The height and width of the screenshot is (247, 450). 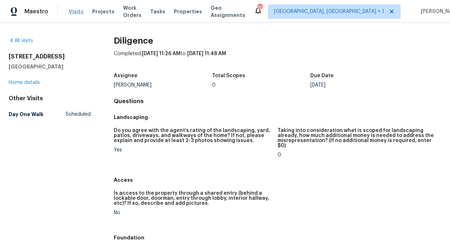 I want to click on h5: Day One Walk, so click(x=26, y=114).